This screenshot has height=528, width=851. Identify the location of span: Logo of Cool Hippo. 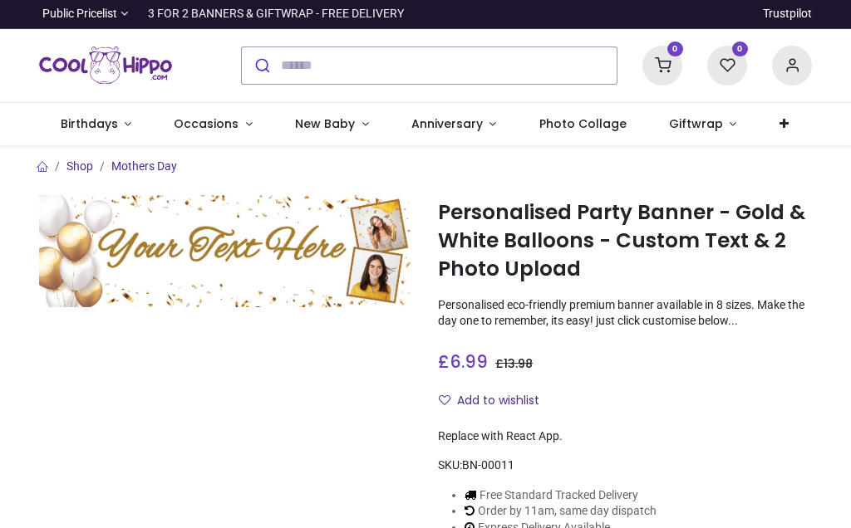
(106, 66).